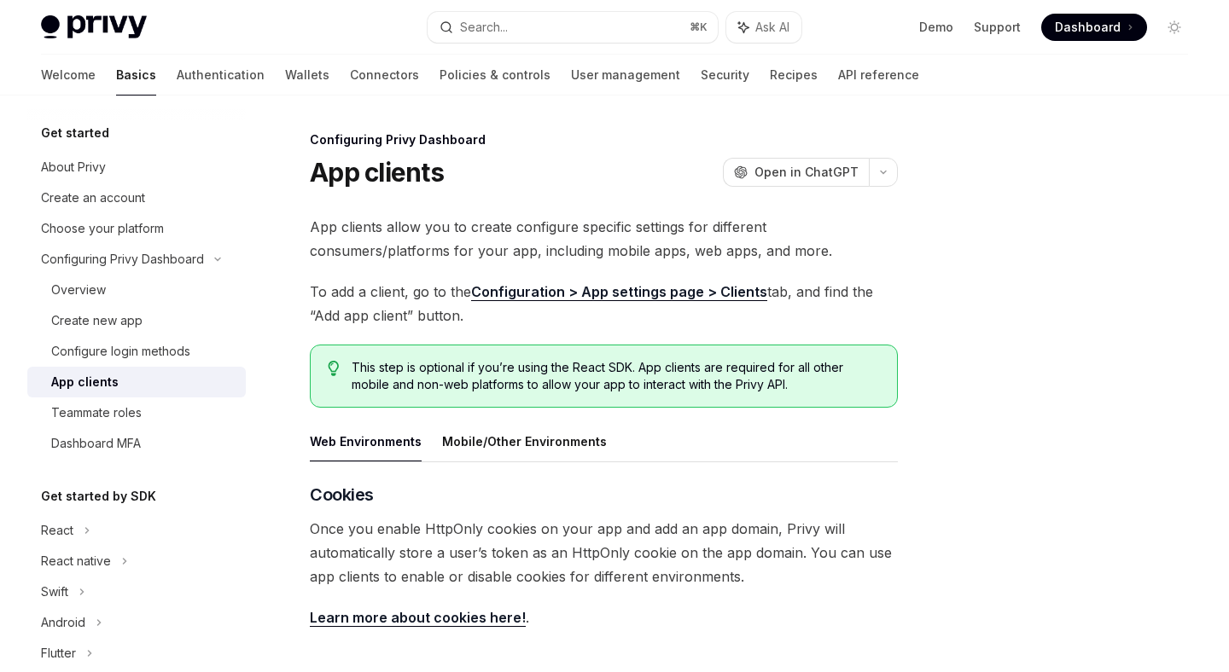 The height and width of the screenshot is (672, 1229). I want to click on a: Dashboard, so click(1094, 27).